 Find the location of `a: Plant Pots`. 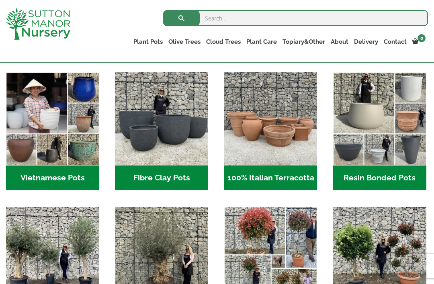

a: Plant Pots is located at coordinates (148, 42).